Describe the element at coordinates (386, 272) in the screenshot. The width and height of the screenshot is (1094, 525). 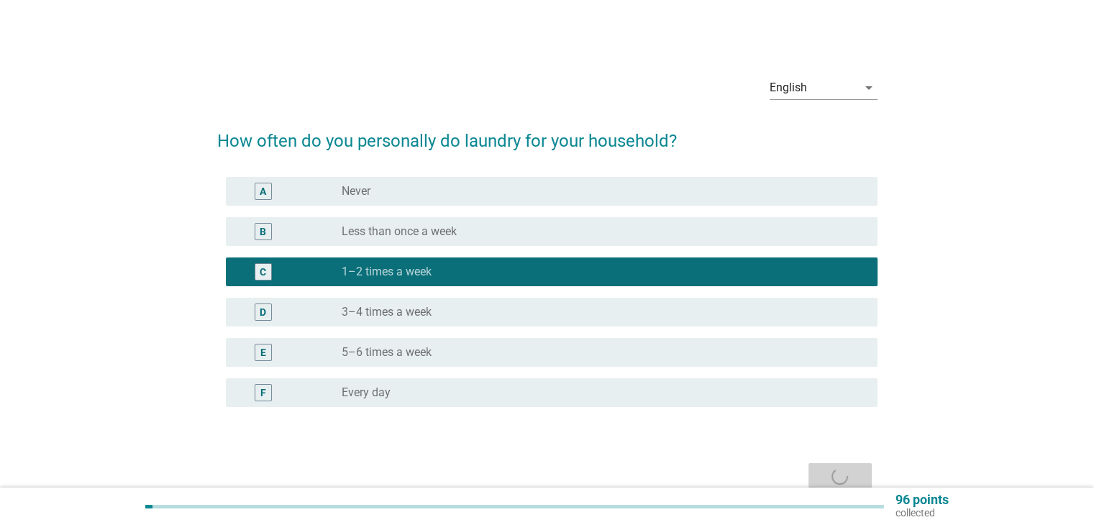
I see `label: 1–2 times a week` at that location.